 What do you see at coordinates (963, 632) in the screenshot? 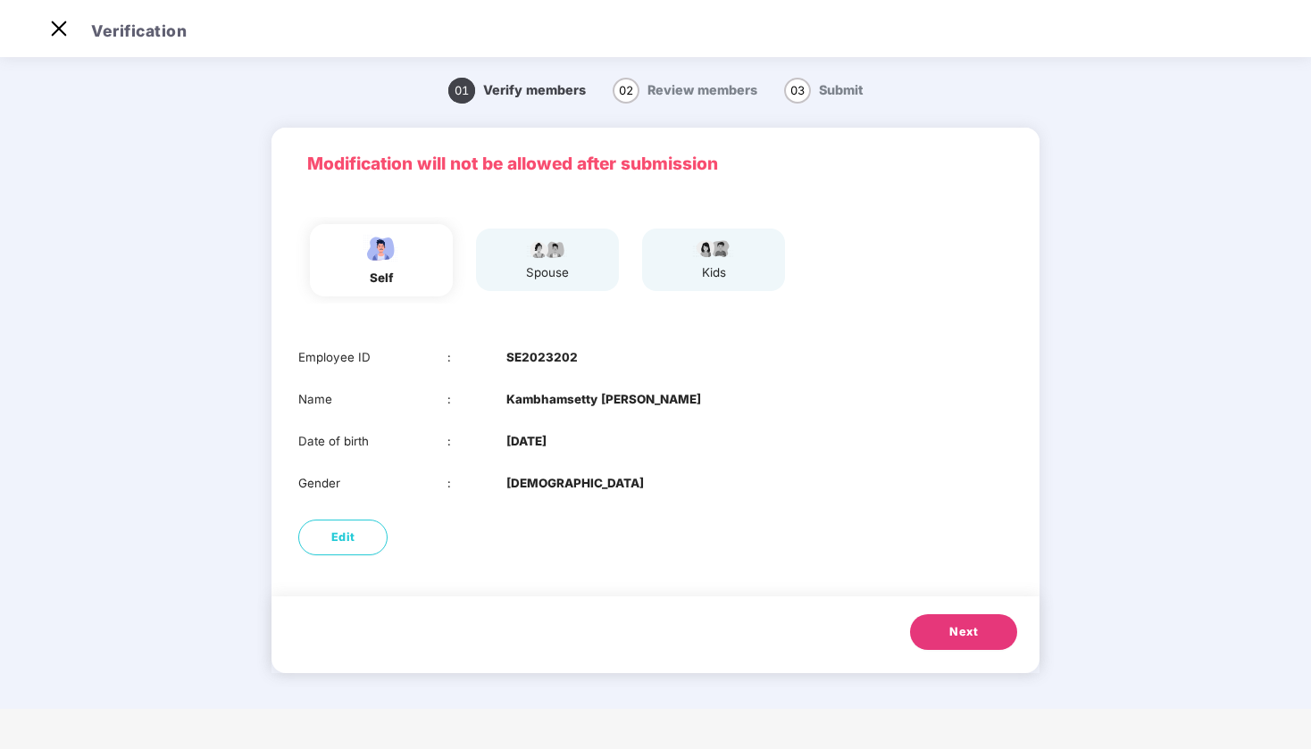
I see `span: Next` at bounding box center [963, 632].